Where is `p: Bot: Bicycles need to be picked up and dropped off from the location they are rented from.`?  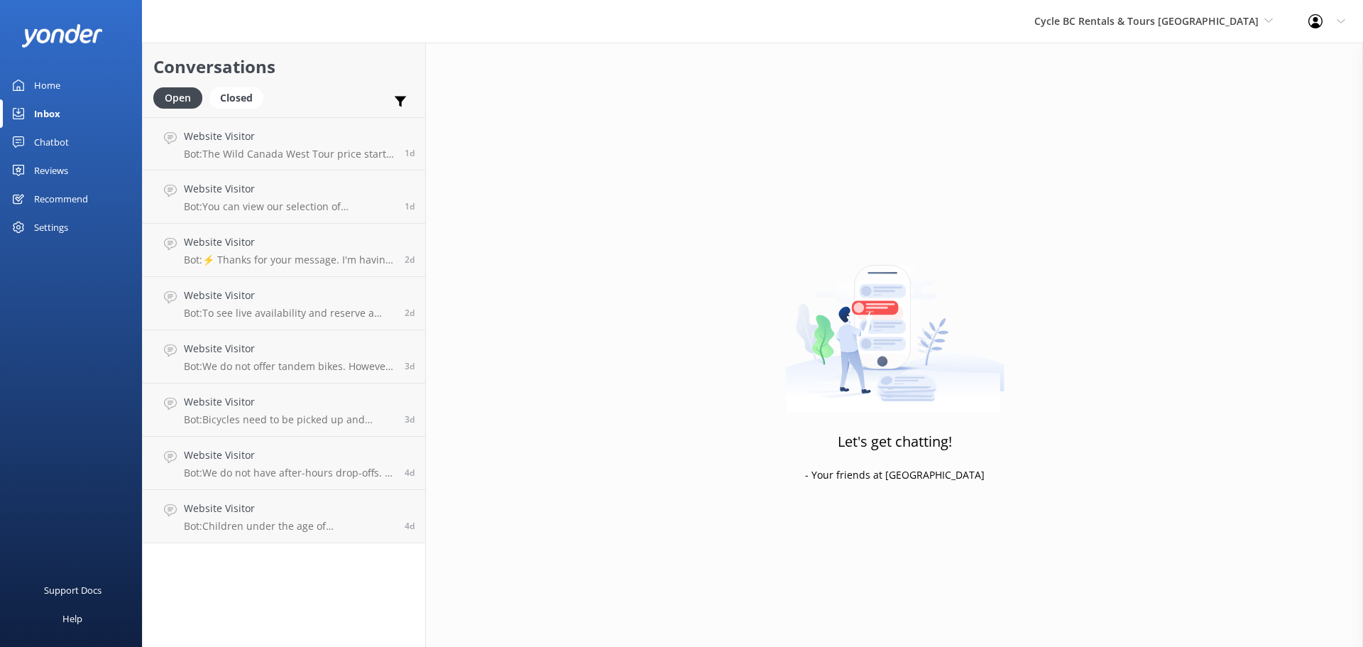
p: Bot: Bicycles need to be picked up and dropped off from the location they are rented from. is located at coordinates (289, 420).